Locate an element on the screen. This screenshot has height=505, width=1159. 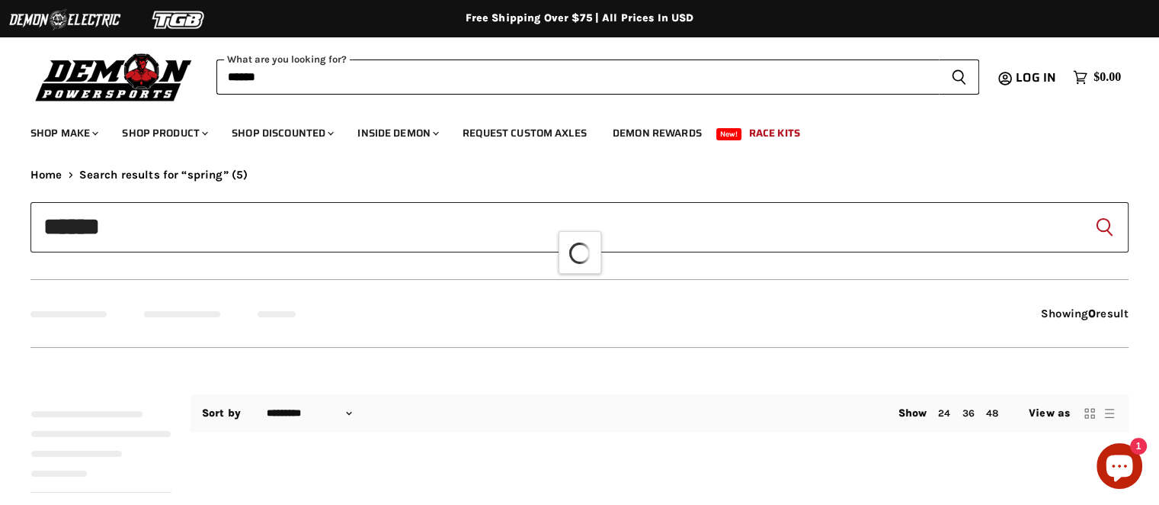
span: View as is located at coordinates (1050, 413).